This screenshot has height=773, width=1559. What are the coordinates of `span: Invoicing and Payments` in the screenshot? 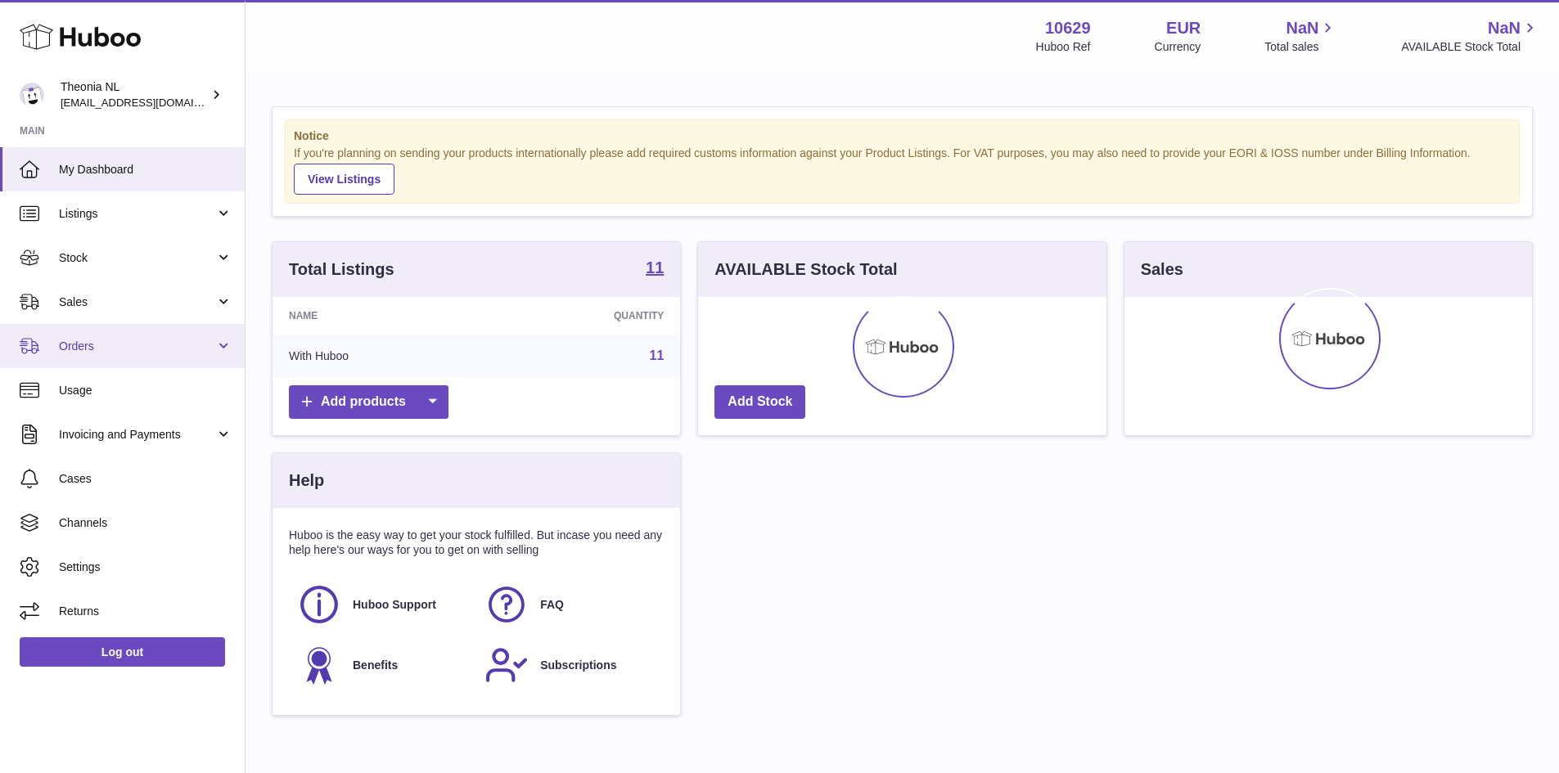 It's located at (137, 434).